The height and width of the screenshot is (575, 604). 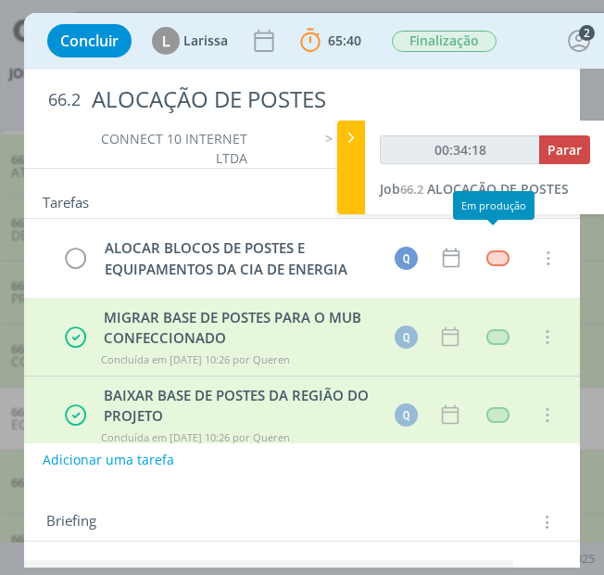 What do you see at coordinates (564, 149) in the screenshot?
I see `button: Parar` at bounding box center [564, 149].